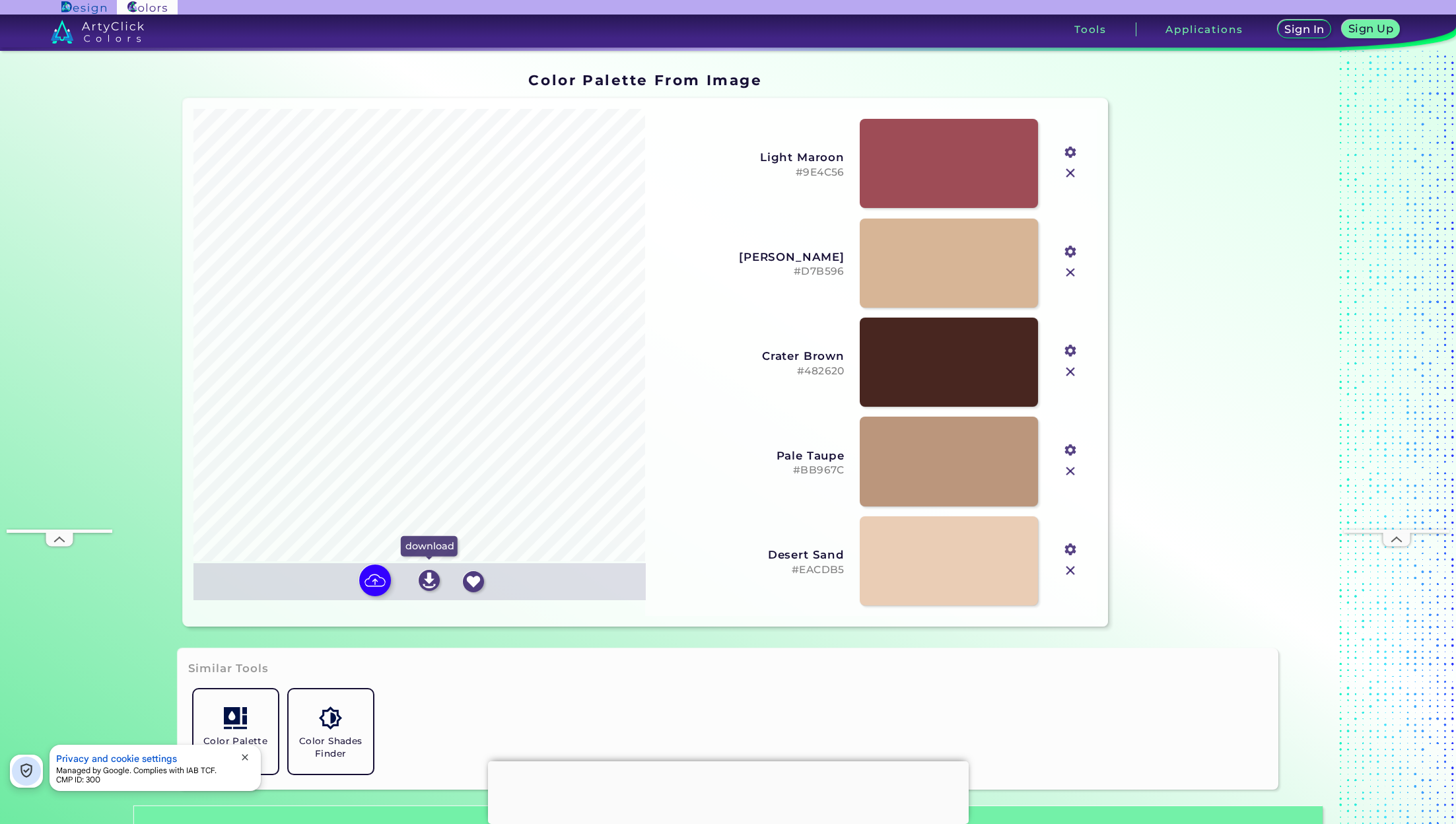  What do you see at coordinates (1204, 29) in the screenshot?
I see `h3: Applications` at bounding box center [1204, 29].